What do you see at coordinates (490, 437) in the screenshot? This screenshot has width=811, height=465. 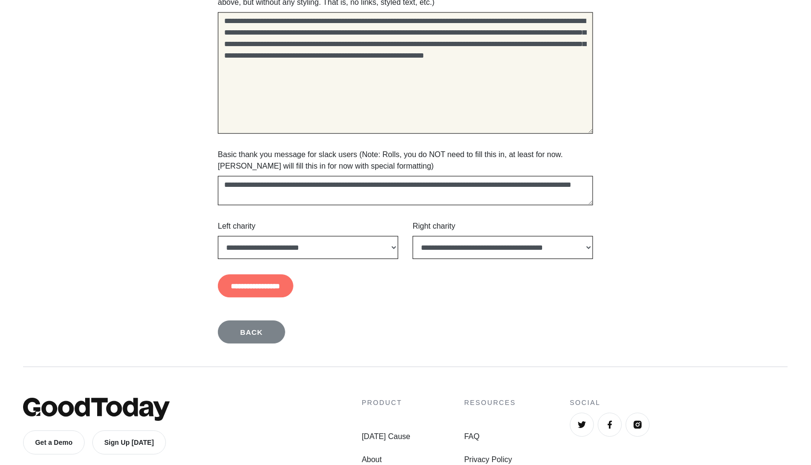 I see `a: FAQ` at bounding box center [490, 437].